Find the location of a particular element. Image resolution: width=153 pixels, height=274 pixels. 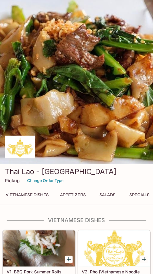

button: Change Order Type is located at coordinates (45, 181).